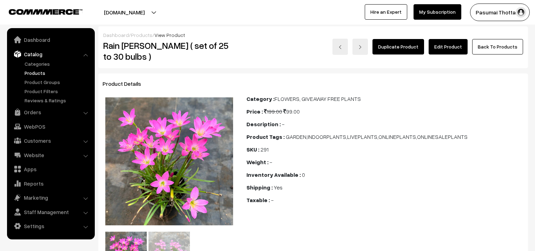  I want to click on span: Yes, so click(278, 187).